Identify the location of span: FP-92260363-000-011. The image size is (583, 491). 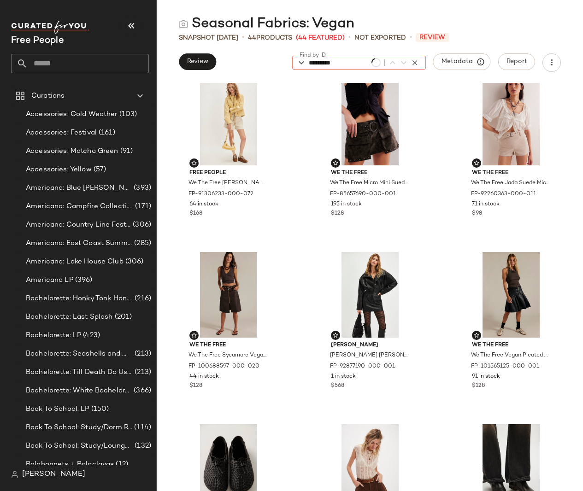
(503, 194).